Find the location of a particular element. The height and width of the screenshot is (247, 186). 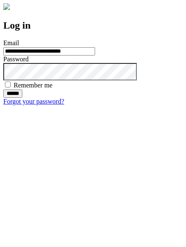

label: Remember me is located at coordinates (33, 85).